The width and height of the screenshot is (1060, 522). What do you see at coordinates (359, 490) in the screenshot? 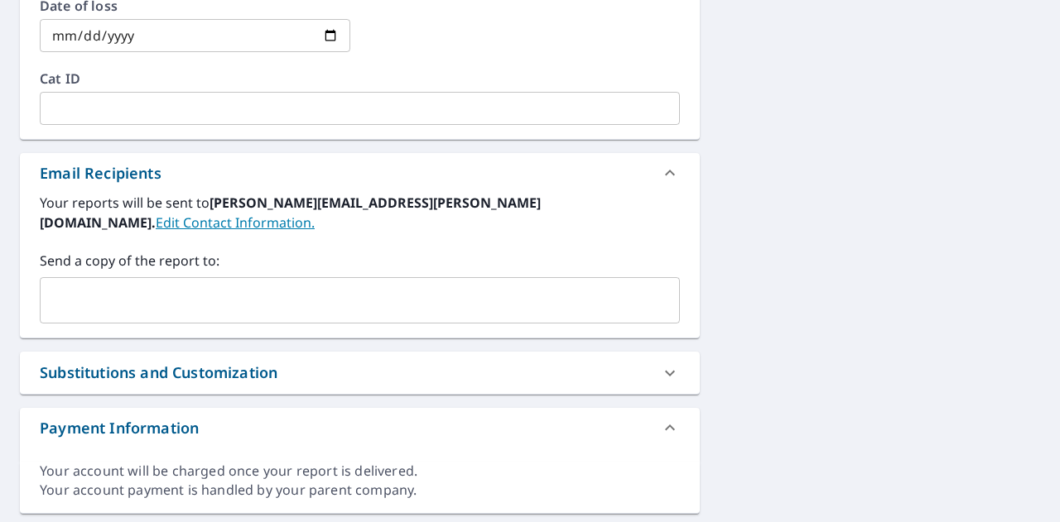
I see `div: Your account payment is handled by your parent company.` at bounding box center [359, 490].